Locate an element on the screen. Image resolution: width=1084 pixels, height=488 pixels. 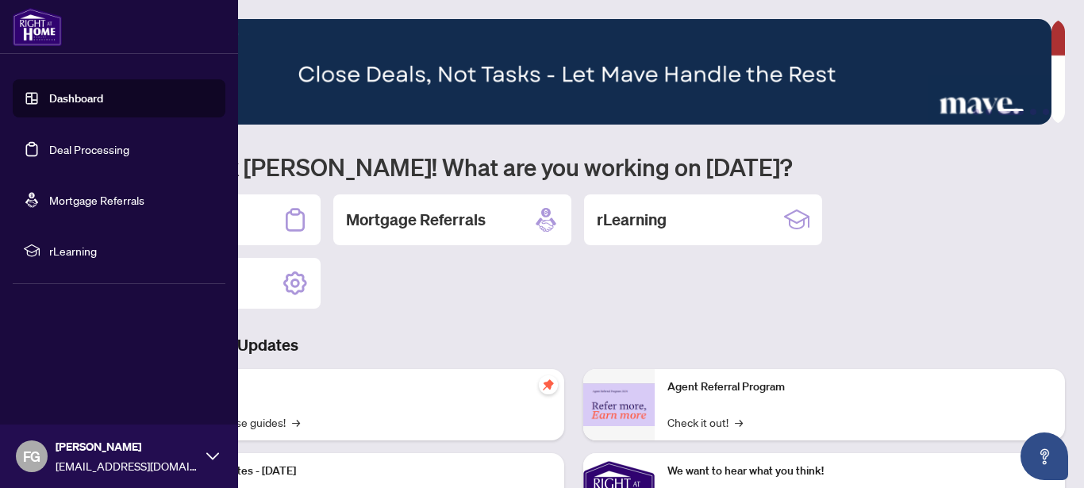
p: Self-Help is located at coordinates (359, 387).